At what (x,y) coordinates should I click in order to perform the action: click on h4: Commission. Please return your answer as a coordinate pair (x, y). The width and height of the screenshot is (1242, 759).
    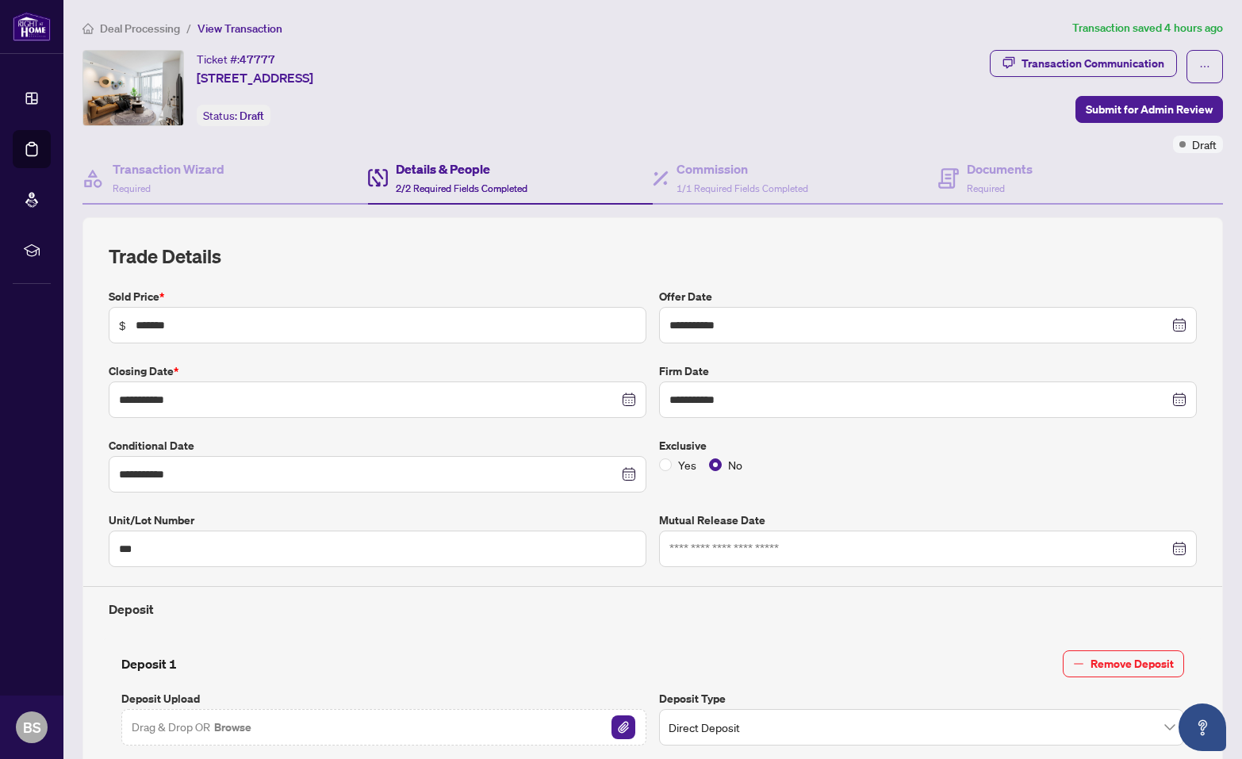
    Looking at the image, I should click on (743, 169).